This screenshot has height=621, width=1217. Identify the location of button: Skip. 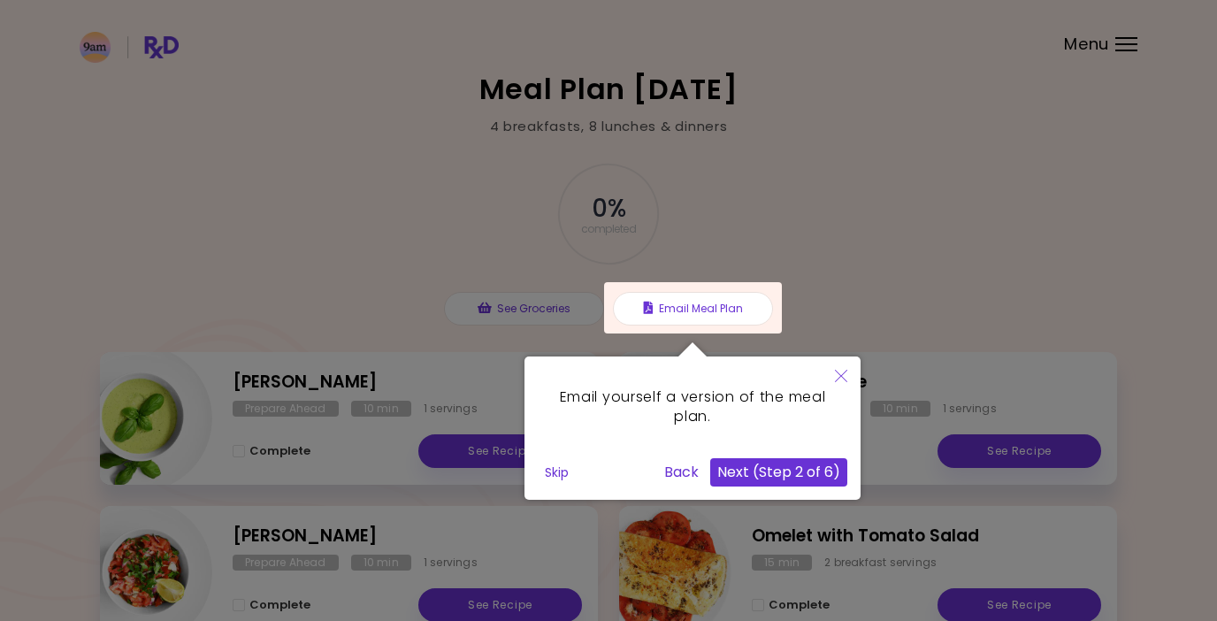
(556, 472).